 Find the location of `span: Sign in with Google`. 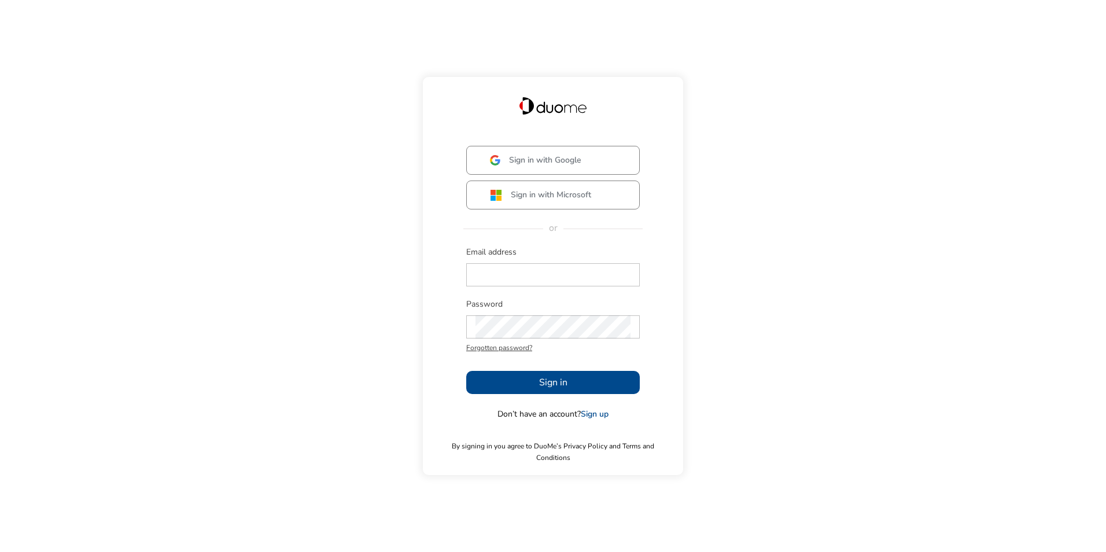

span: Sign in with Google is located at coordinates (545, 160).